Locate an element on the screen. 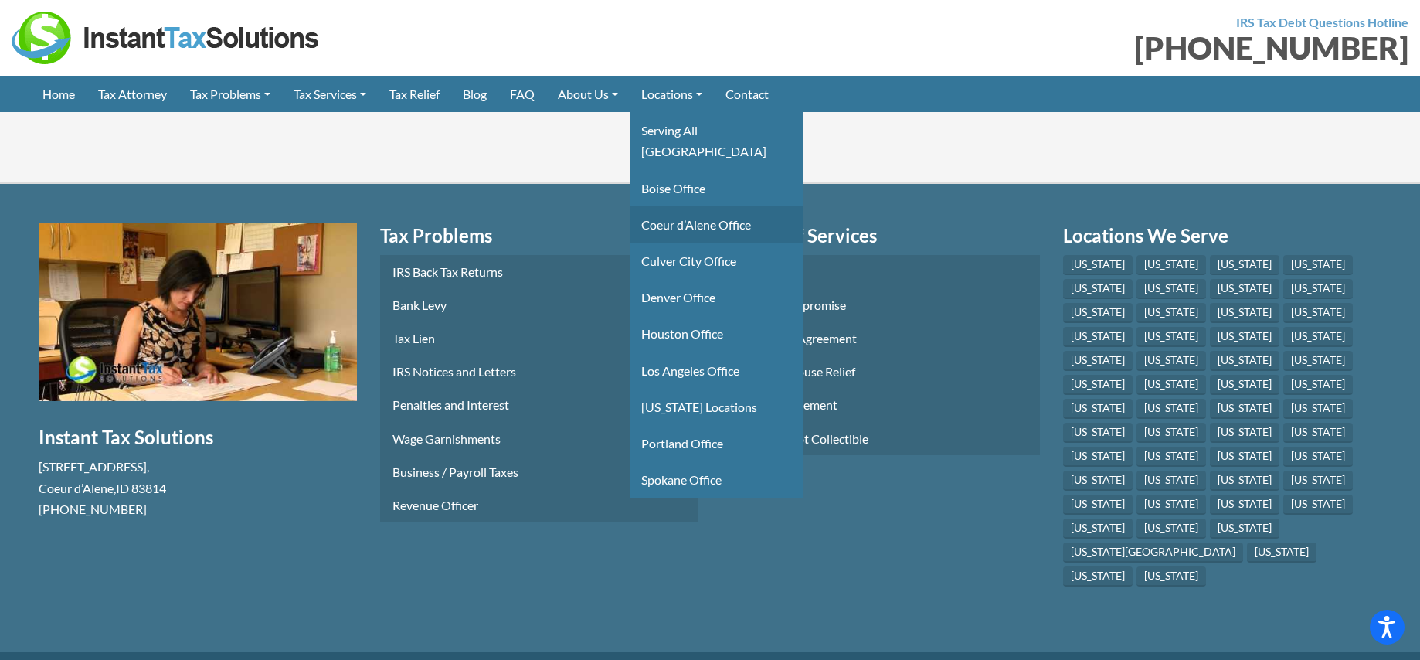 This screenshot has width=1420, height=660. strong: IRS Tax Debt Questions Hotline is located at coordinates (1322, 22).